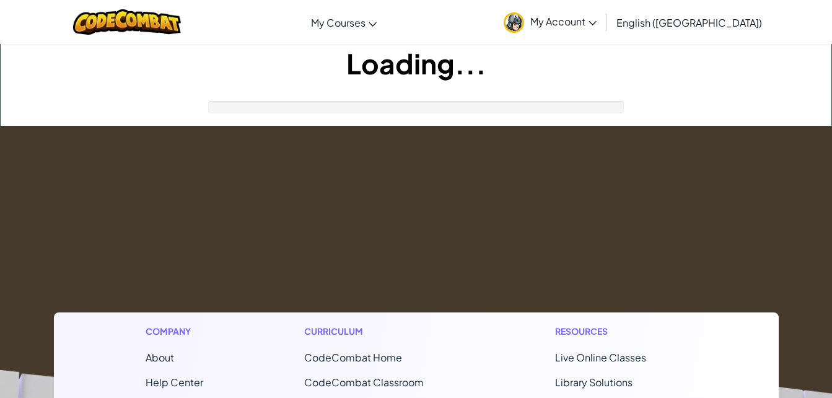 This screenshot has width=832, height=398. I want to click on span: My Account, so click(563, 21).